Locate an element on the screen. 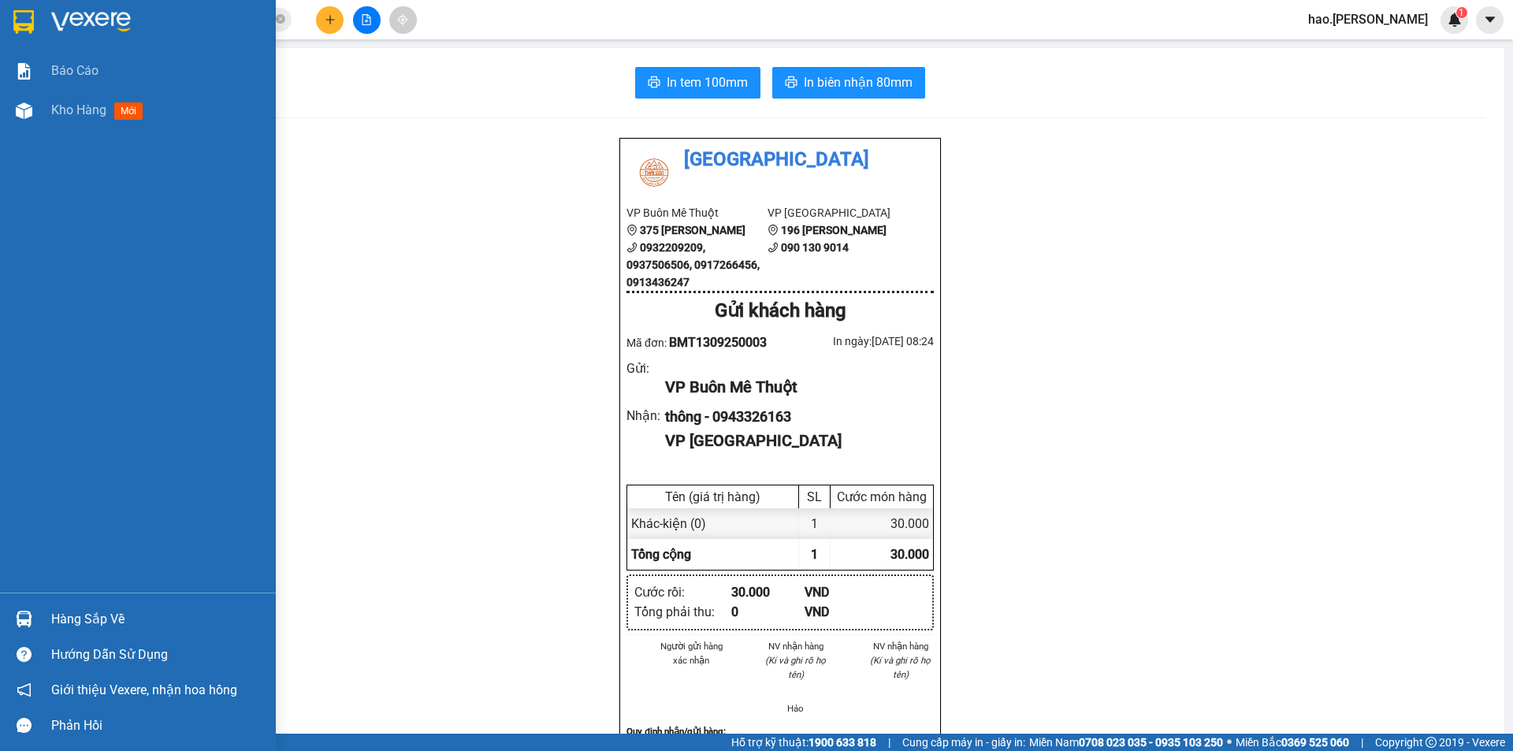  button: aim is located at coordinates (403, 20).